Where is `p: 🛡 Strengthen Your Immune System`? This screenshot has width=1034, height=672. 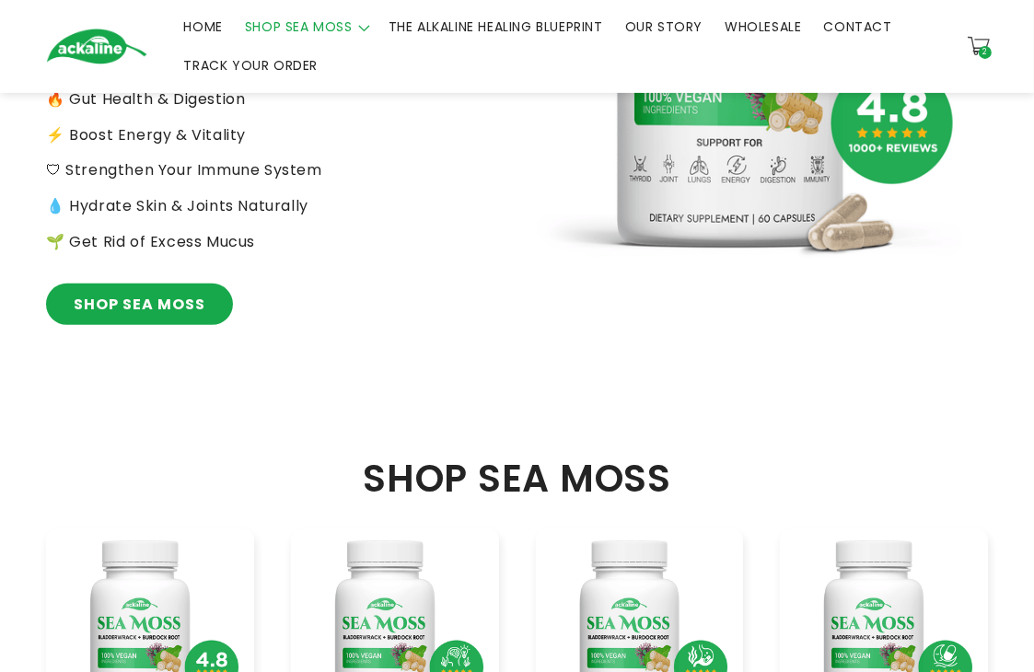
p: 🛡 Strengthen Your Immune System is located at coordinates (250, 170).